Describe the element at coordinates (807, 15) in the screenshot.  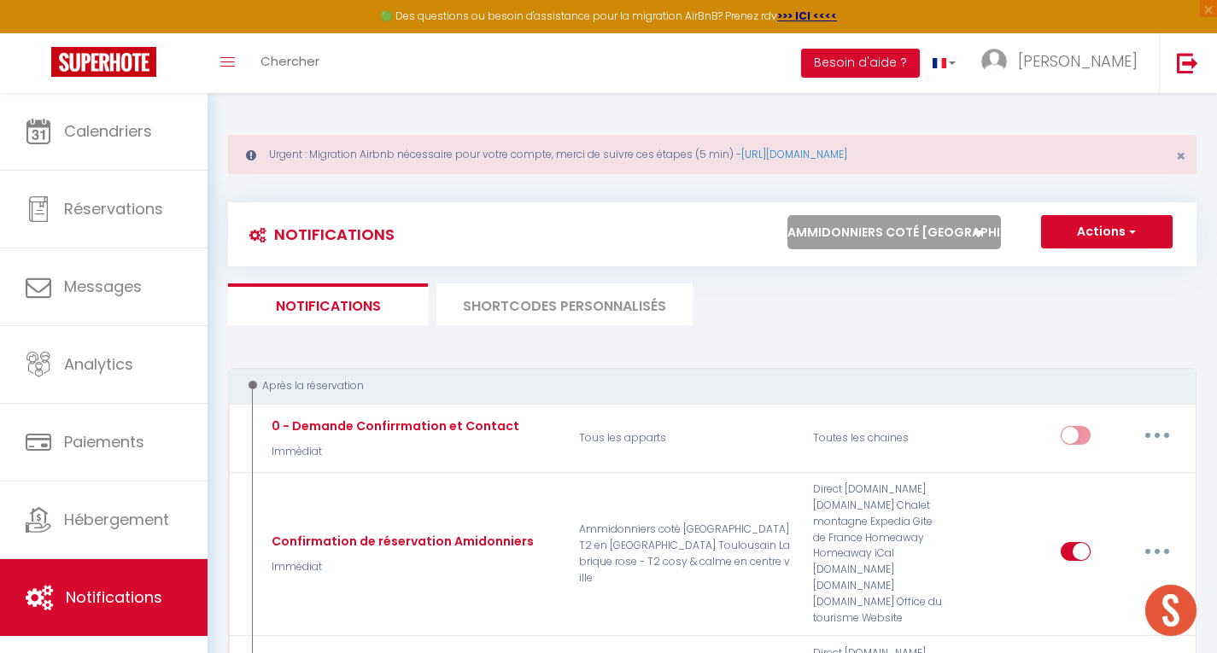
I see `strong: >>> ICI <<<<` at that location.